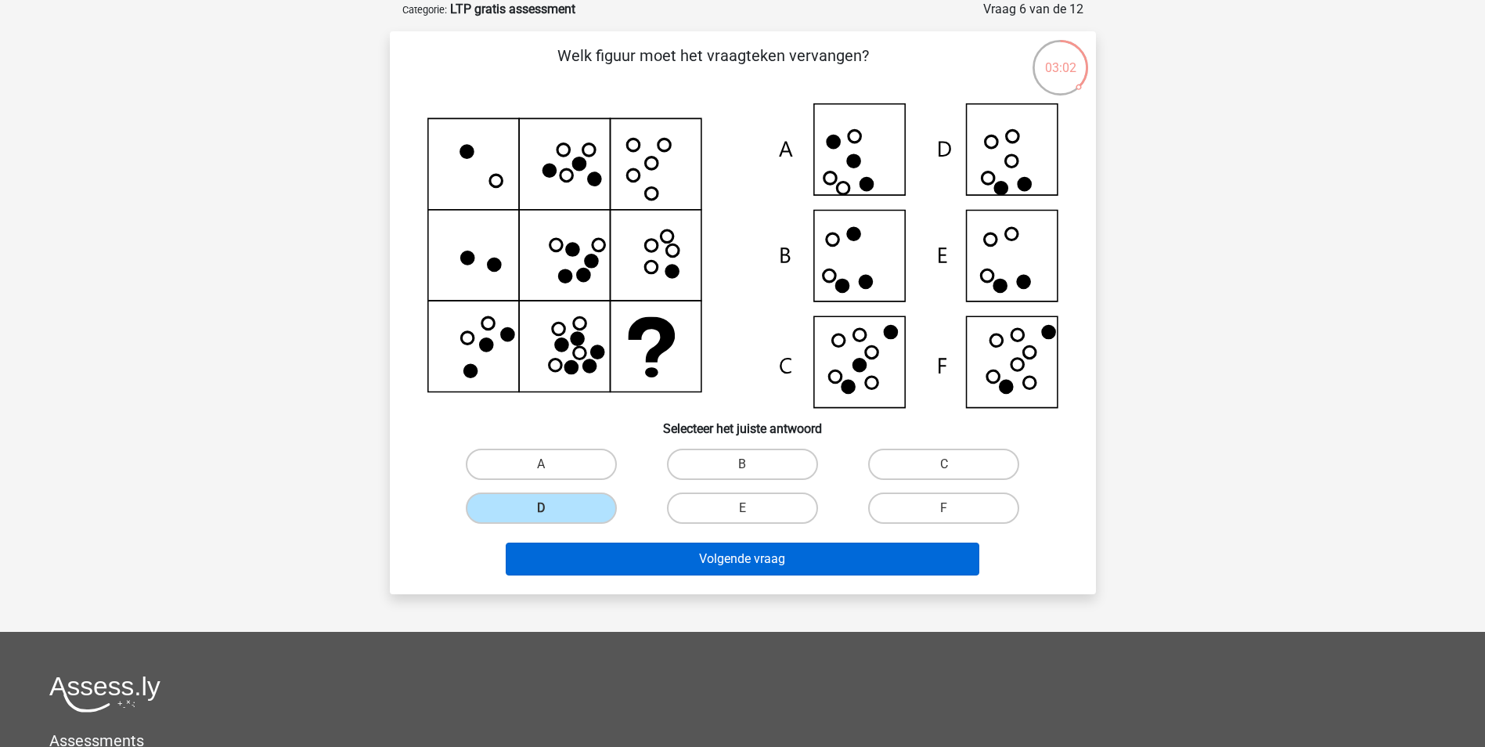  What do you see at coordinates (943, 464) in the screenshot?
I see `label: C` at bounding box center [943, 464].